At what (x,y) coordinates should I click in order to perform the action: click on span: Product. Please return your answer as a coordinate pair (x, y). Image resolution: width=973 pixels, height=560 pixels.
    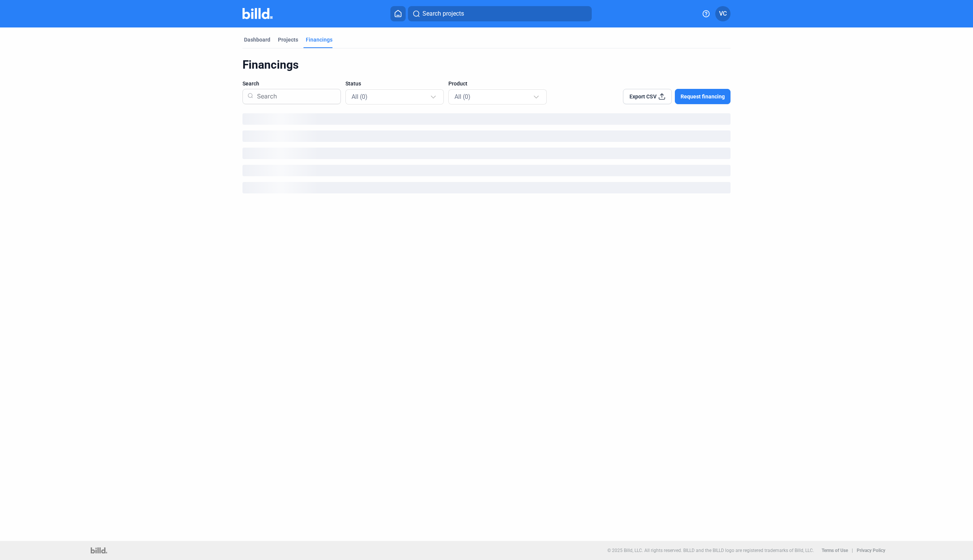
    Looking at the image, I should click on (458, 83).